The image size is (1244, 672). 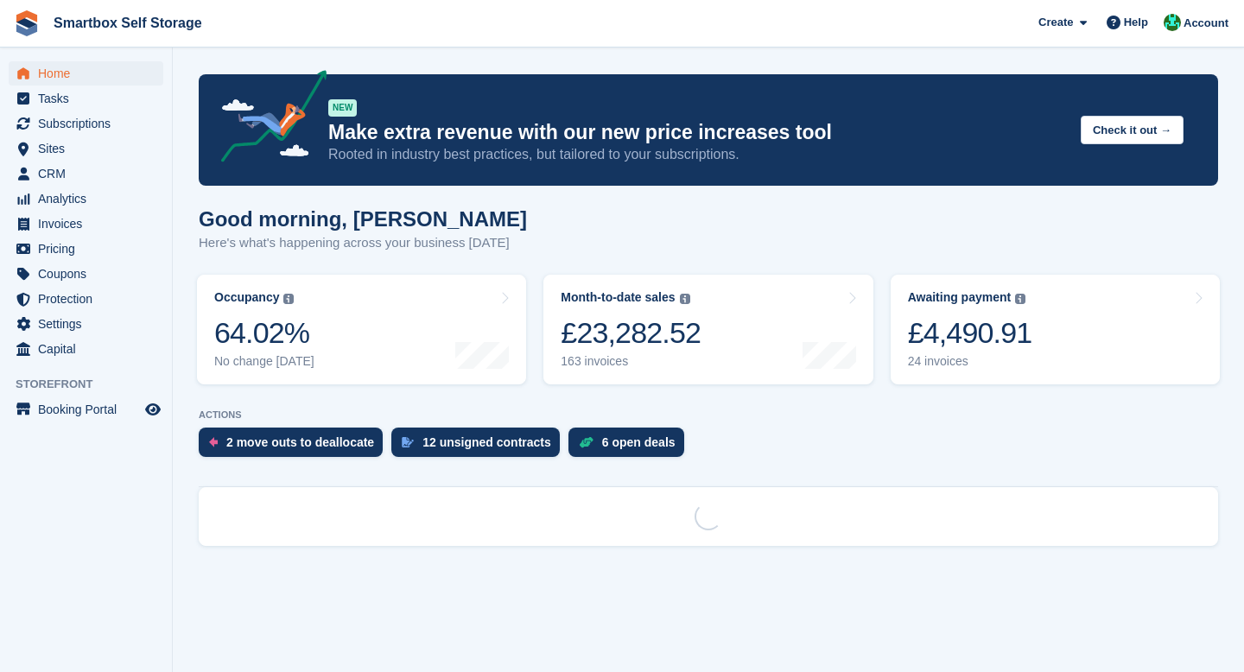 What do you see at coordinates (408, 442) in the screenshot?
I see `img: contract_signature_icon-13c848040528278c33f63329250d36e43548de30e8caae1d1a13099fd9432cc5.svg` at bounding box center [408, 442].